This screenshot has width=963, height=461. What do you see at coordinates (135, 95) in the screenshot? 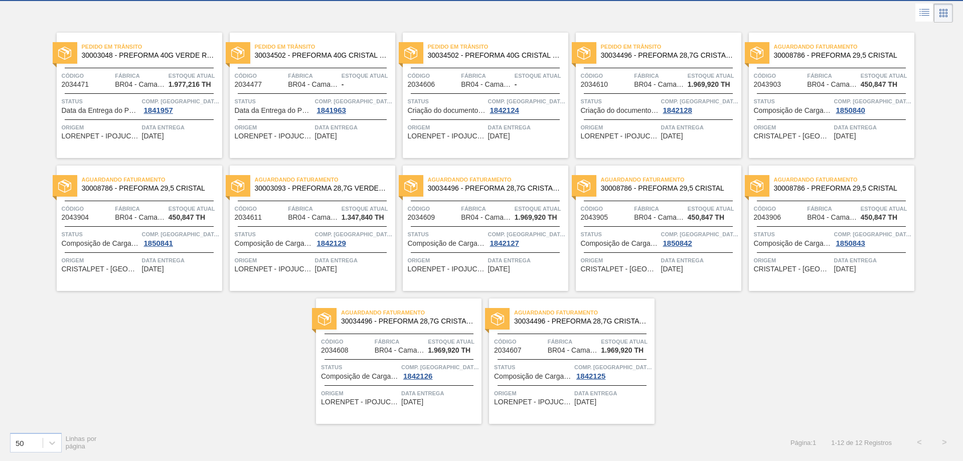
I see `a: statusPedido em Trânsito30003048 - PREFORMA 40G VERDE RECICLADACódigo2034471FábricaBR04 - Camaçar...` at bounding box center [135, 95].